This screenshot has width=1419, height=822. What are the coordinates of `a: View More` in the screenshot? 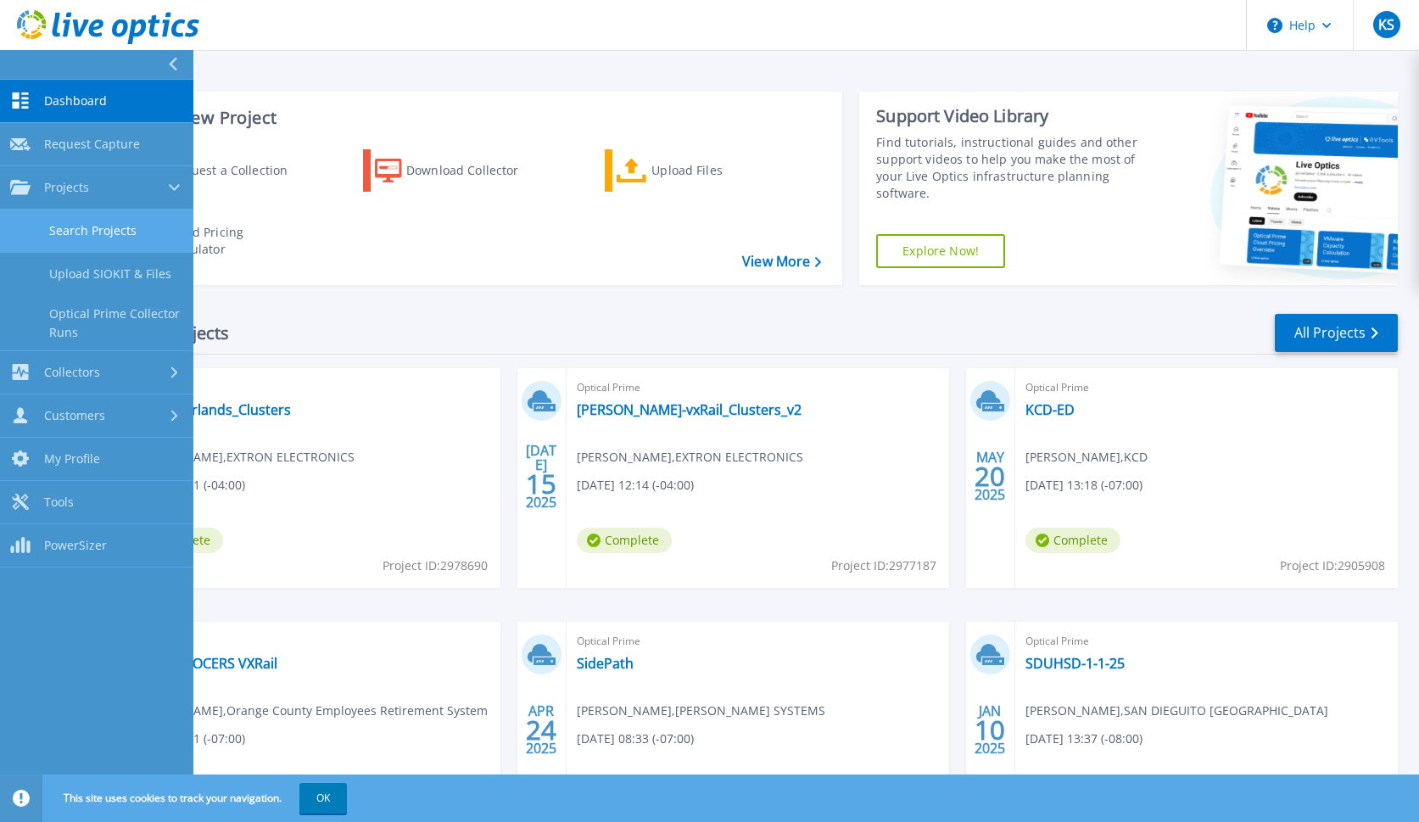 It's located at (781, 261).